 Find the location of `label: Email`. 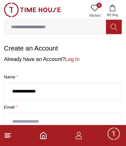

label: Email is located at coordinates (63, 108).